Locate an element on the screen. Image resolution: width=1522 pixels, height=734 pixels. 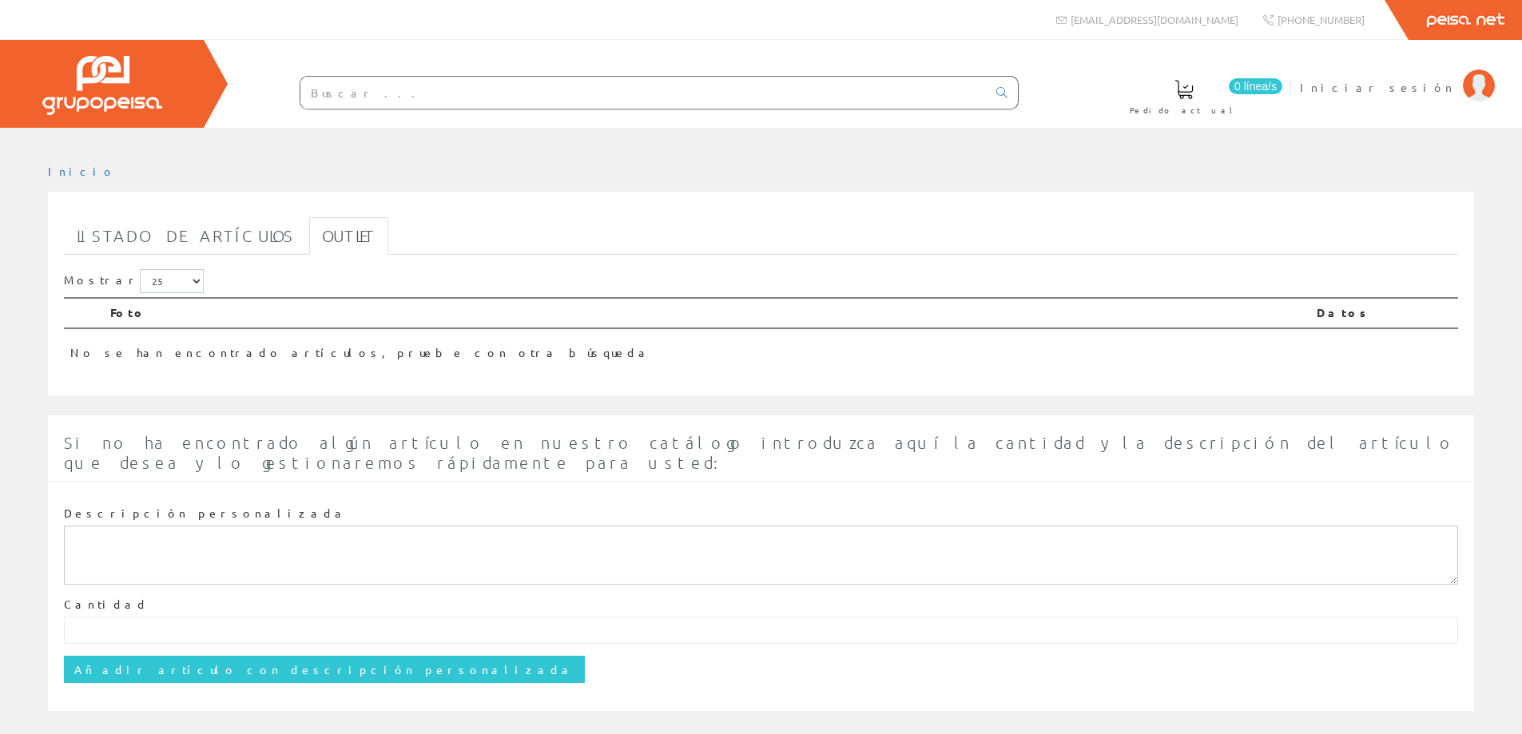
th: Datos is located at coordinates (1383, 313).